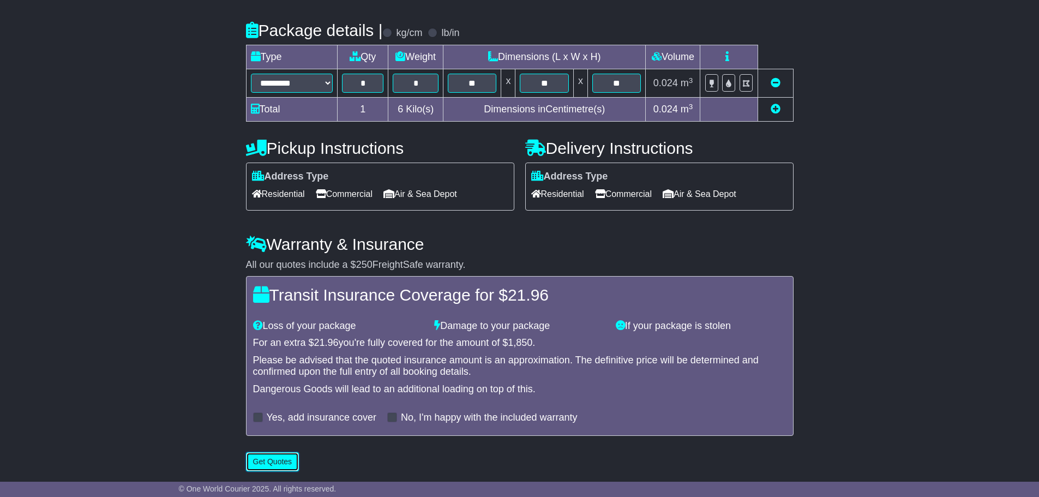 The image size is (1039, 497). What do you see at coordinates (450, 33) in the screenshot?
I see `label: lb/in` at bounding box center [450, 33].